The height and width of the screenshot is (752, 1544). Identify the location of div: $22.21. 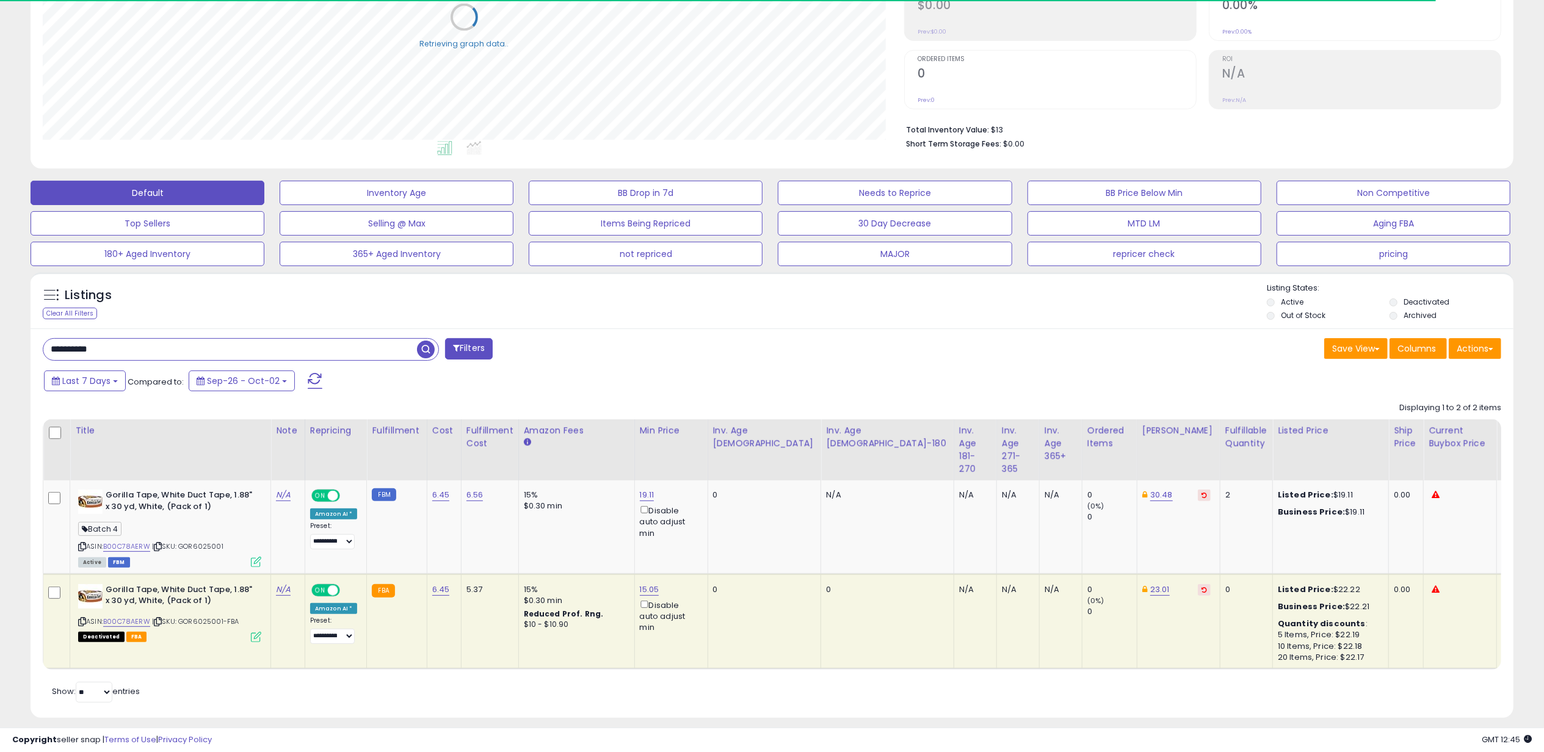
(1328, 607).